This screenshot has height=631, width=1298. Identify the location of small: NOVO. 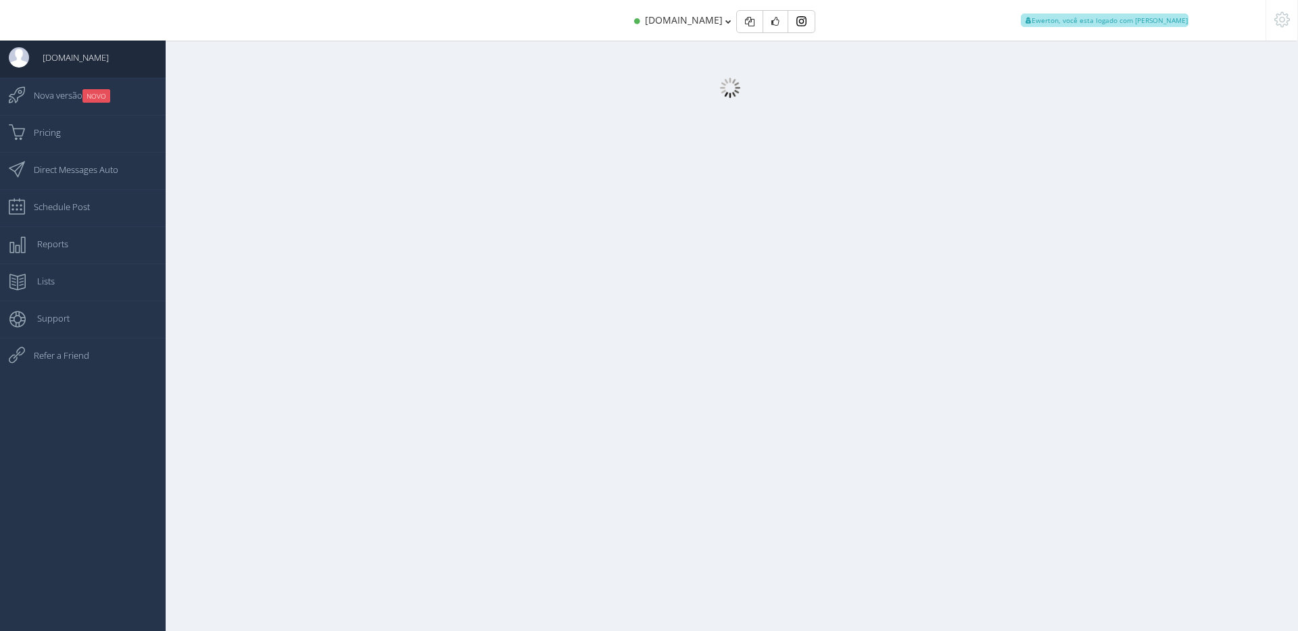
(96, 96).